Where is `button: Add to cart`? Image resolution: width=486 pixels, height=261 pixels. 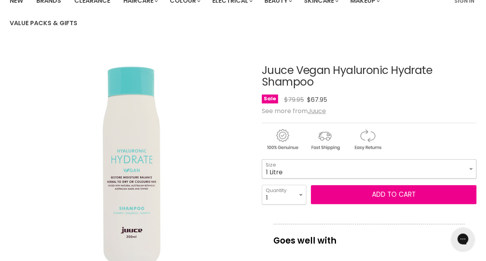 button: Add to cart is located at coordinates (393, 194).